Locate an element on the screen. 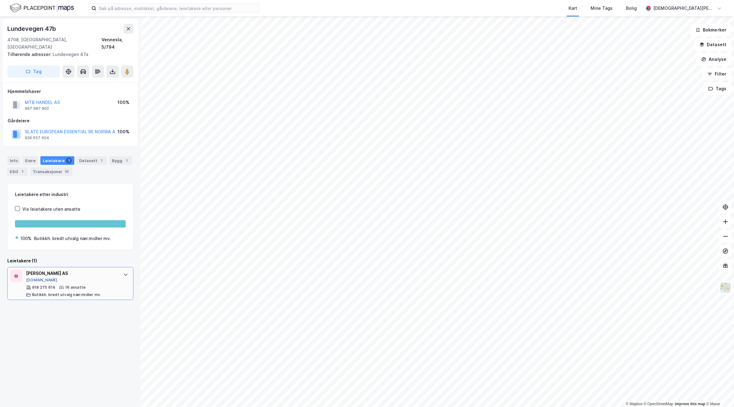 This screenshot has height=407, width=734. img: logo.f888ab2527a4732fd821a326f86c7f29.svg is located at coordinates (42, 8).